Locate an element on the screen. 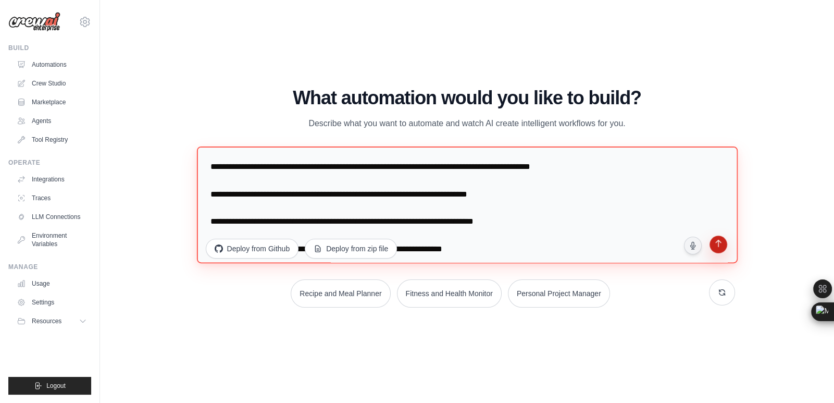 The height and width of the screenshot is (403, 834). a: Automations is located at coordinates (52, 65).